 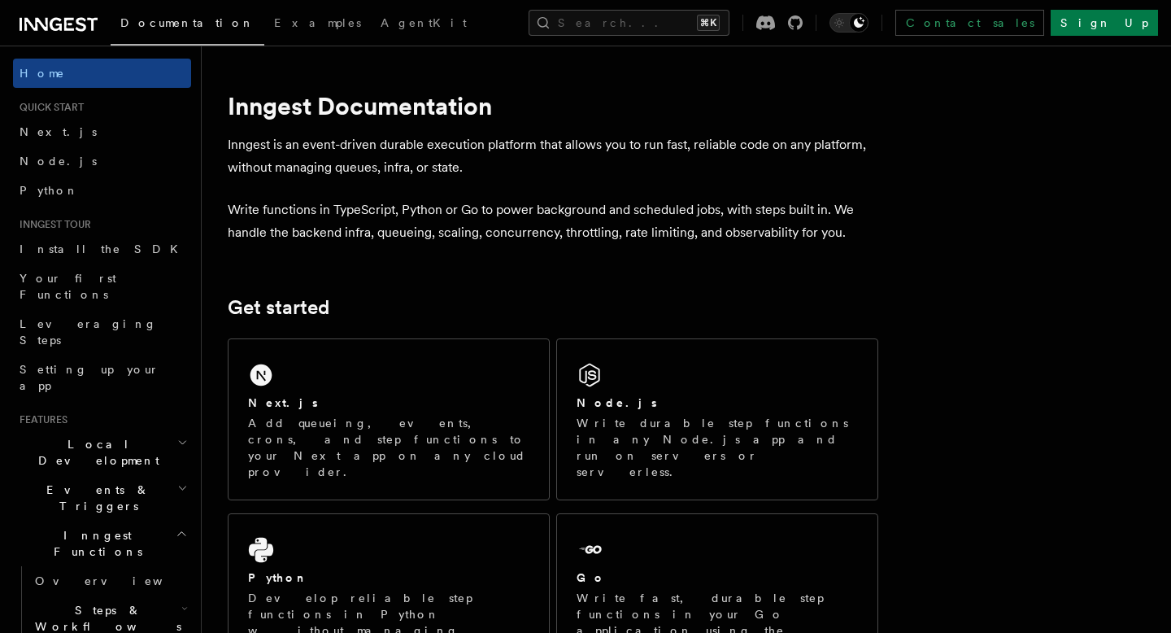 What do you see at coordinates (95, 498) in the screenshot?
I see `span: Events & Triggers` at bounding box center [95, 498].